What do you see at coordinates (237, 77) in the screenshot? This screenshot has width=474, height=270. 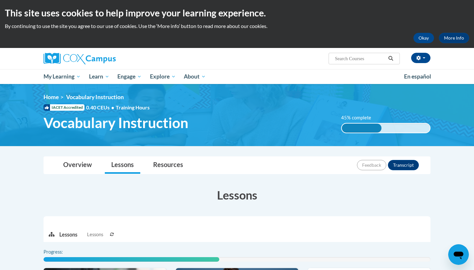 I see `div: Main menu` at bounding box center [237, 77].